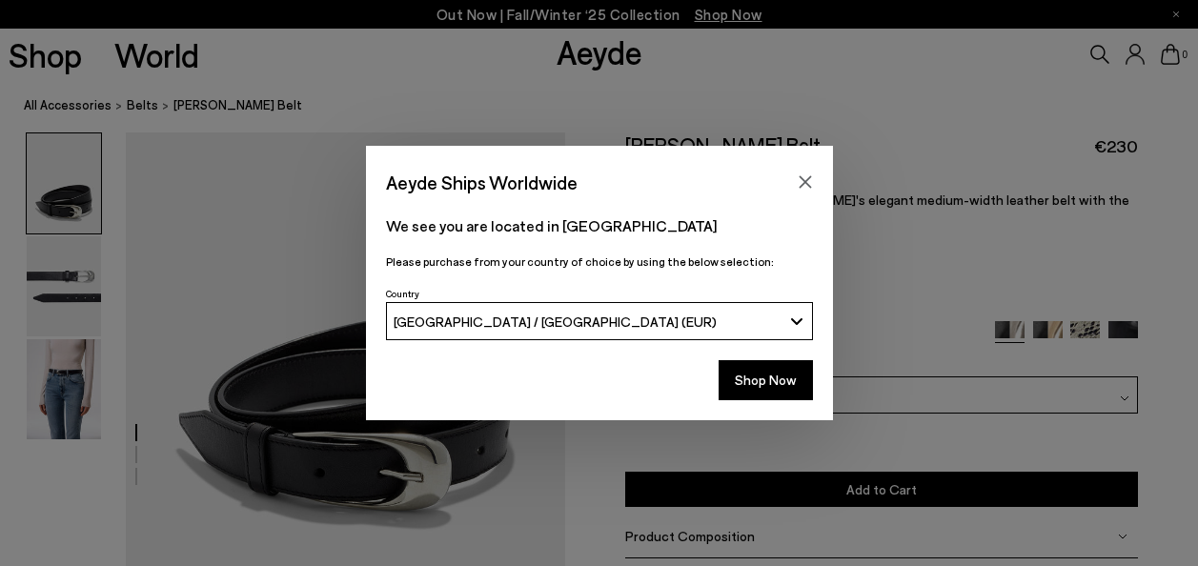 Image resolution: width=1198 pixels, height=566 pixels. Describe the element at coordinates (481, 182) in the screenshot. I see `span: Aeyde Ships Worldwide` at that location.